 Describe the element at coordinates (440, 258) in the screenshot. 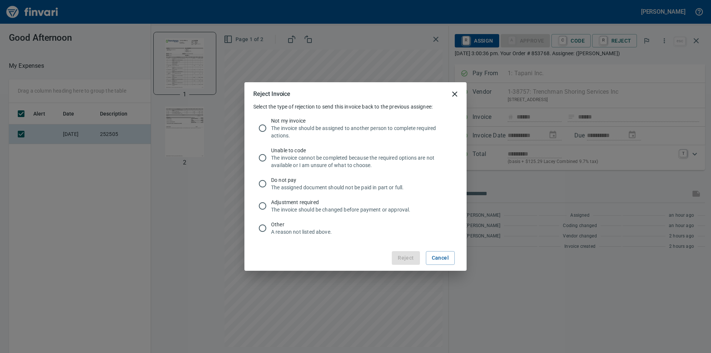

I see `button: Cancel` at that location.